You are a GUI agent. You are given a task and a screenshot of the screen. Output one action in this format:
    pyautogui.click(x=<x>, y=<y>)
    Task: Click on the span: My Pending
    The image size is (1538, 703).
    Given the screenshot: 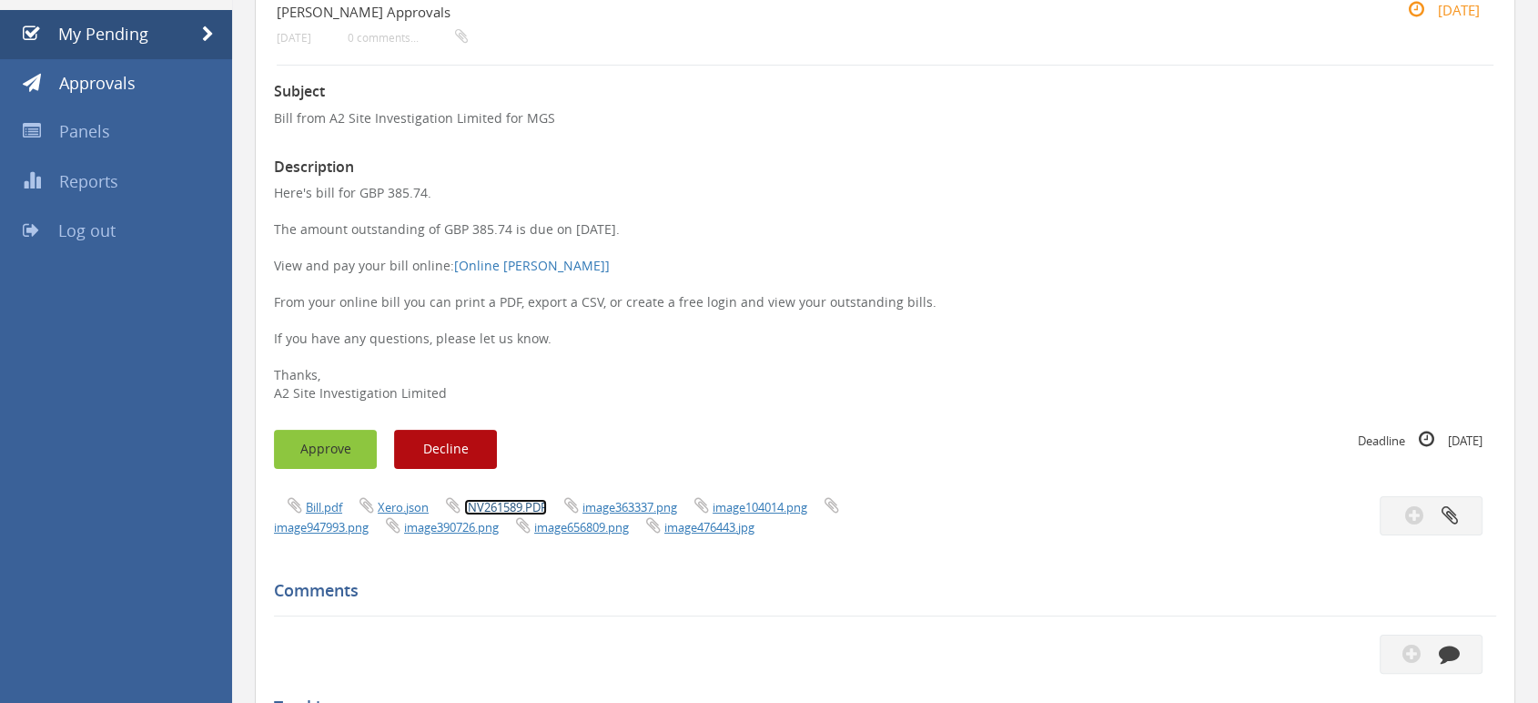 What is the action you would take?
    pyautogui.click(x=103, y=34)
    